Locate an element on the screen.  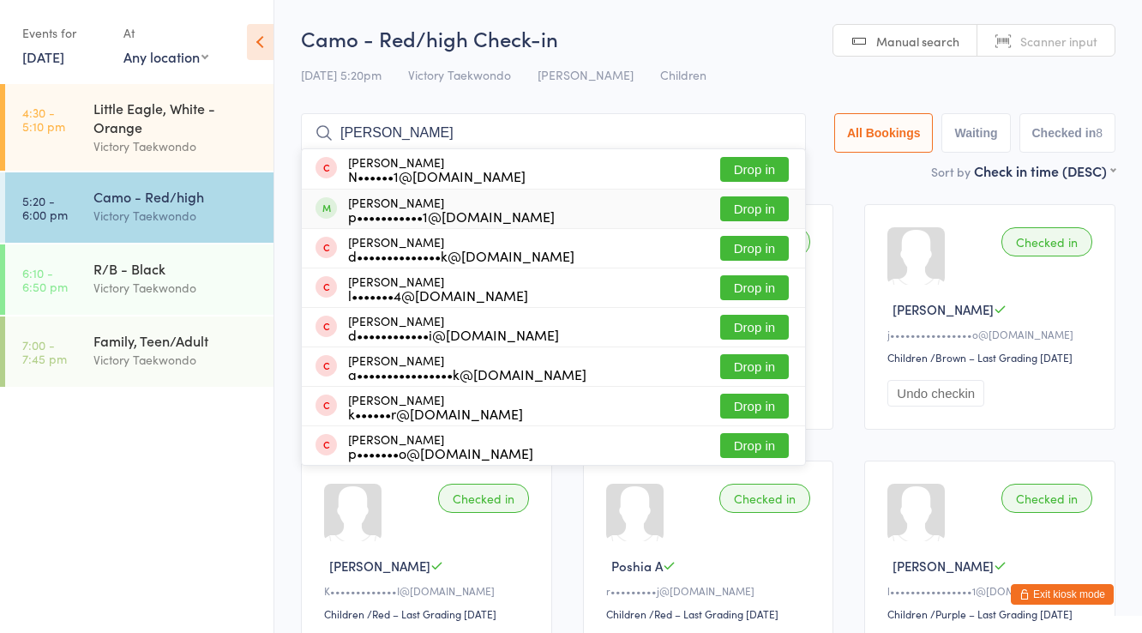
span: Children is located at coordinates (683, 75).